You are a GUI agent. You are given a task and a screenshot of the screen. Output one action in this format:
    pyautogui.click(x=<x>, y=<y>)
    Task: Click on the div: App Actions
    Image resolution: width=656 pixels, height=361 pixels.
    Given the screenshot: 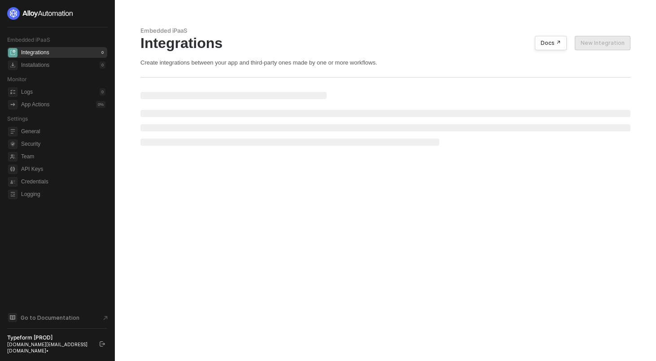 What is the action you would take?
    pyautogui.click(x=35, y=105)
    